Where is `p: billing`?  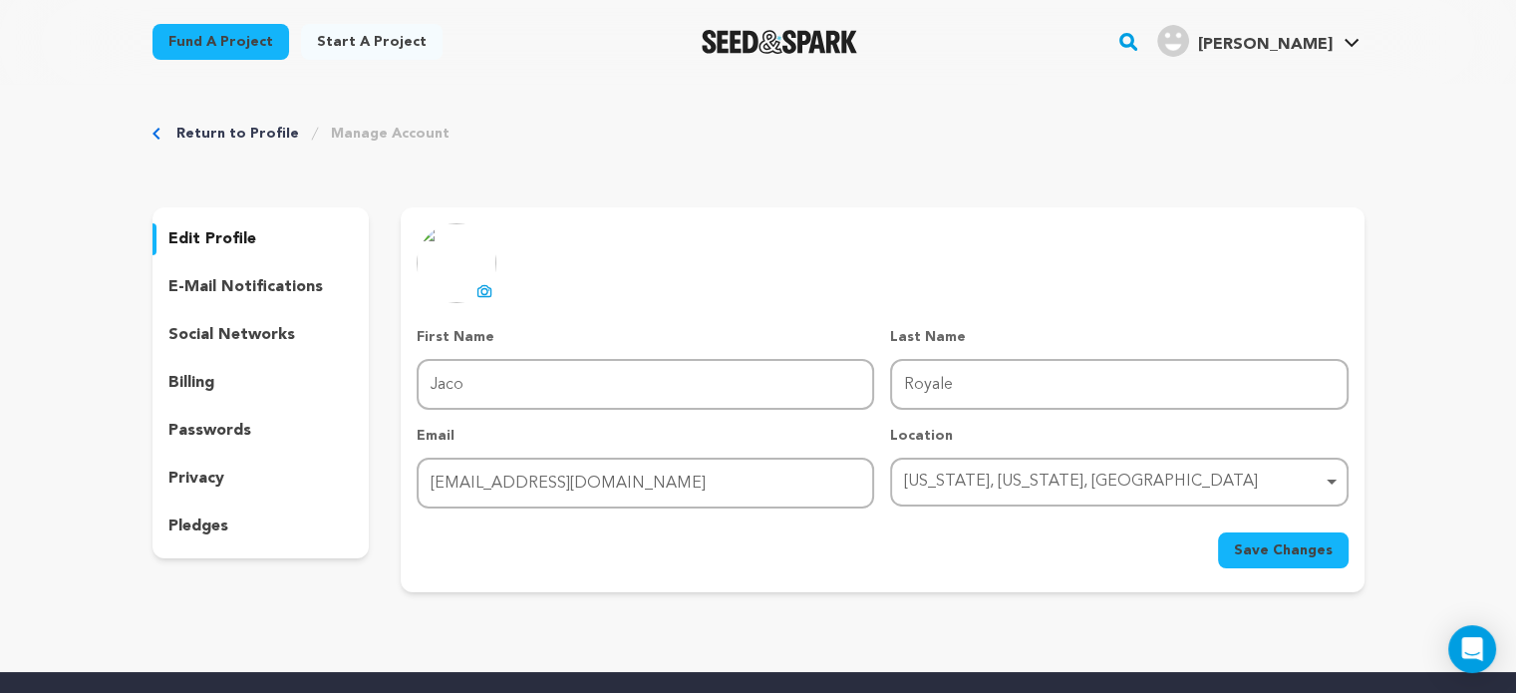 p: billing is located at coordinates (191, 383).